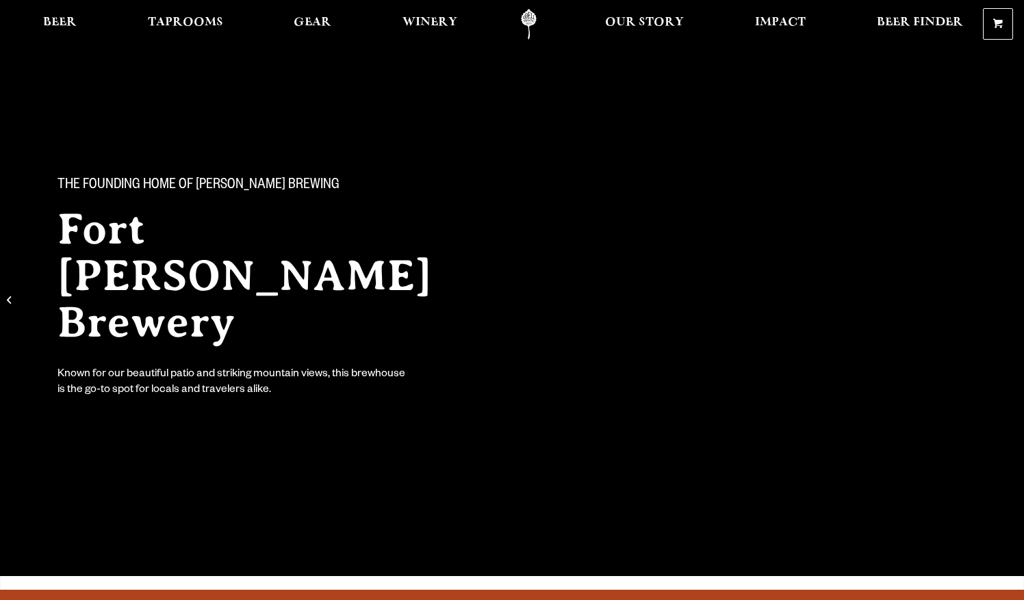  What do you see at coordinates (644, 23) in the screenshot?
I see `span: Our Story` at bounding box center [644, 23].